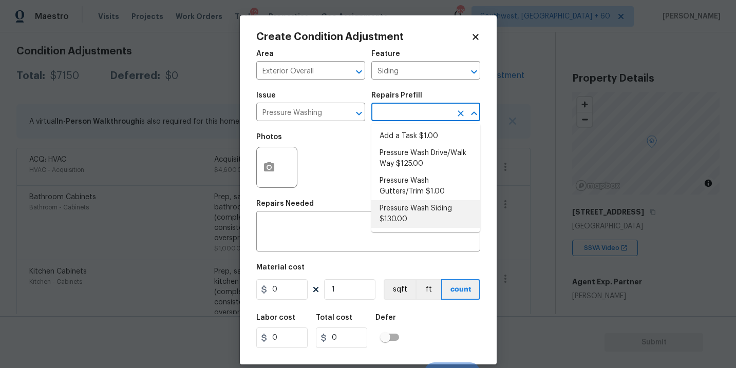  I want to click on button: Clear, so click(461, 114).